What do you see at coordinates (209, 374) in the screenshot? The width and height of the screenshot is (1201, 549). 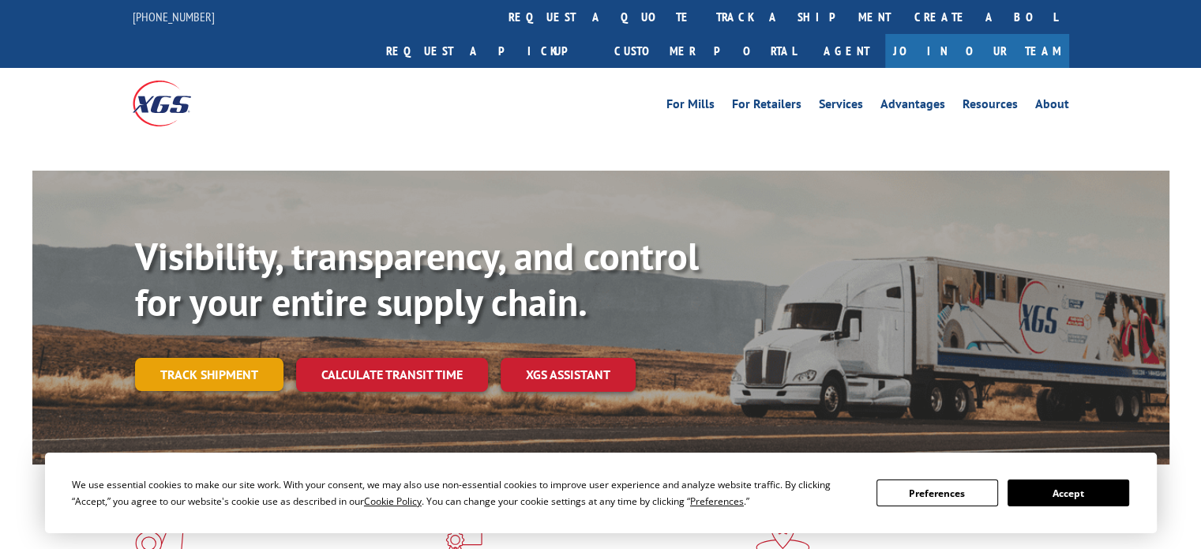 I see `a: Track shipment` at bounding box center [209, 374].